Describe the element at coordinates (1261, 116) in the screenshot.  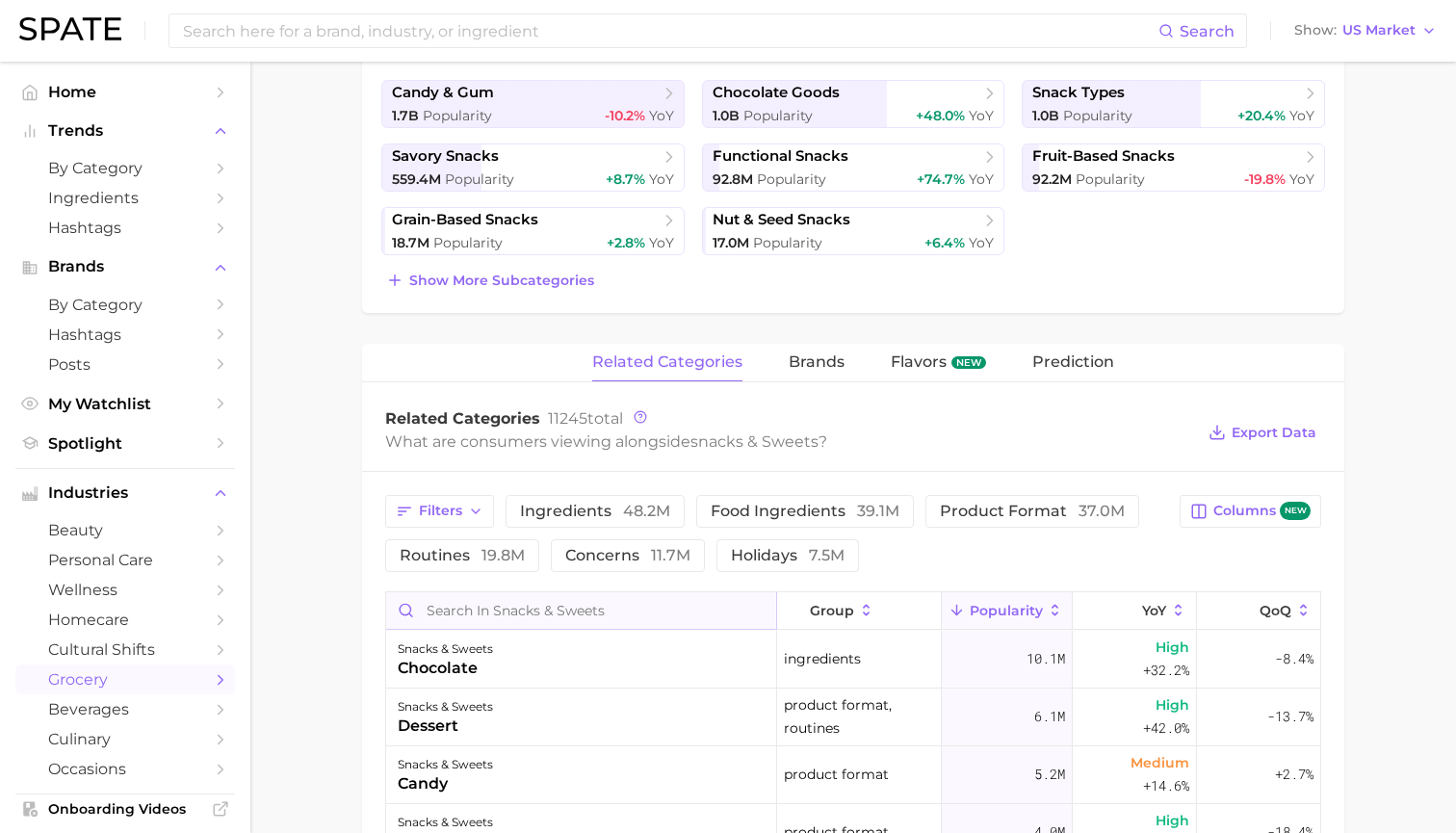
I see `span: +20.4%` at that location.